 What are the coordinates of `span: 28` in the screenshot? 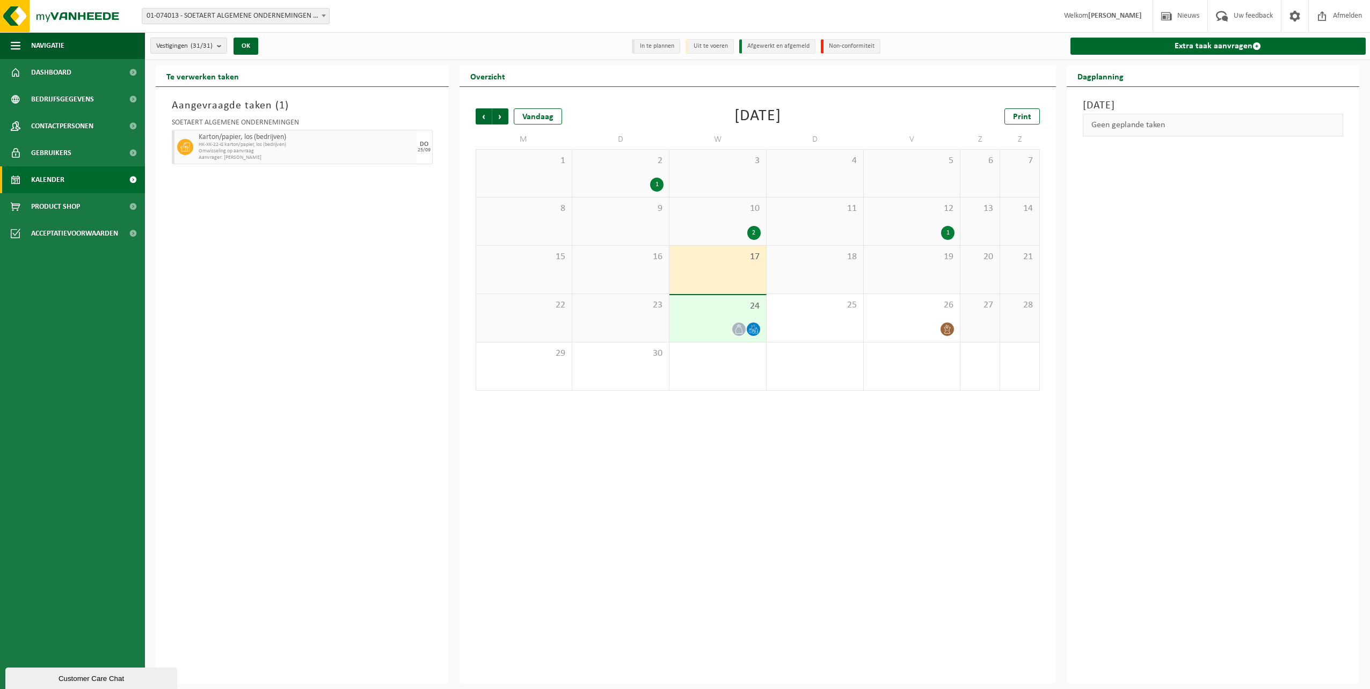 It's located at (1020, 305).